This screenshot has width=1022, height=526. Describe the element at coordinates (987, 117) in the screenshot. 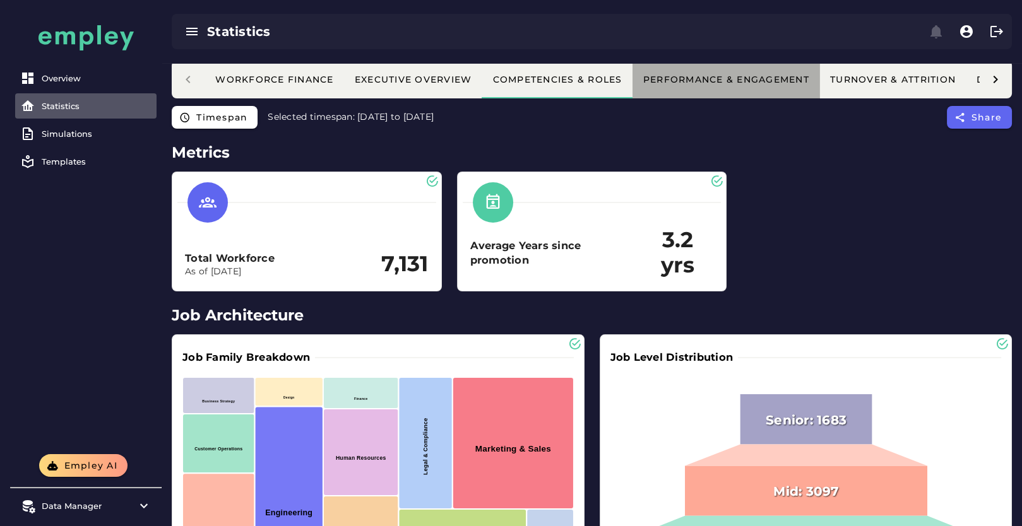

I see `span: Share` at that location.